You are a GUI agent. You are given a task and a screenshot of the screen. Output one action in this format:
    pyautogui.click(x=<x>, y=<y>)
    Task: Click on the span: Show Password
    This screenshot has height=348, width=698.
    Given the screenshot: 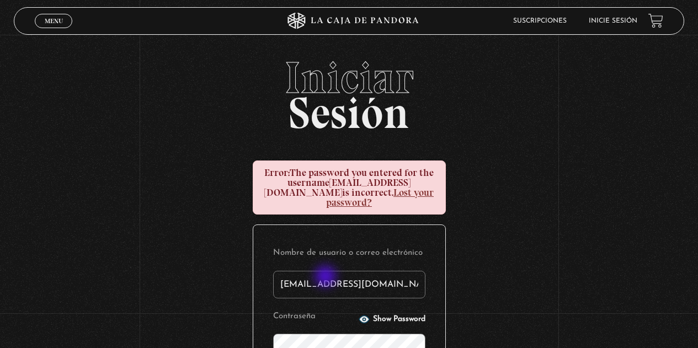 What is the action you would take?
    pyautogui.click(x=399, y=319)
    